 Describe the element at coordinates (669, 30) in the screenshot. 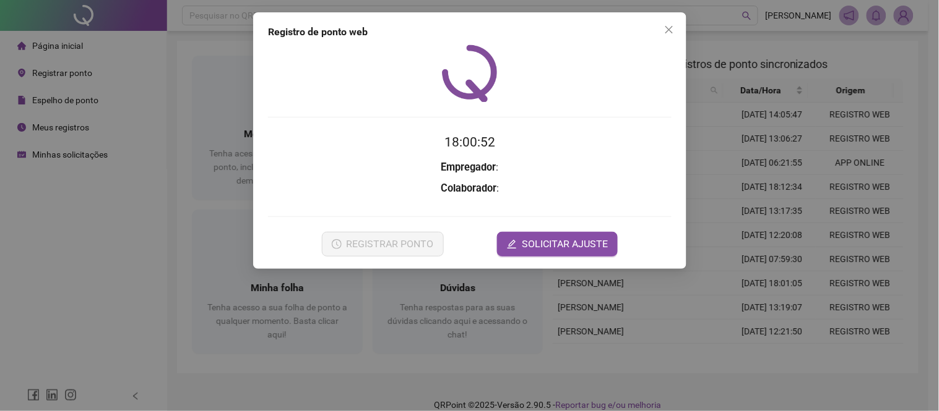

I see `span: close` at that location.